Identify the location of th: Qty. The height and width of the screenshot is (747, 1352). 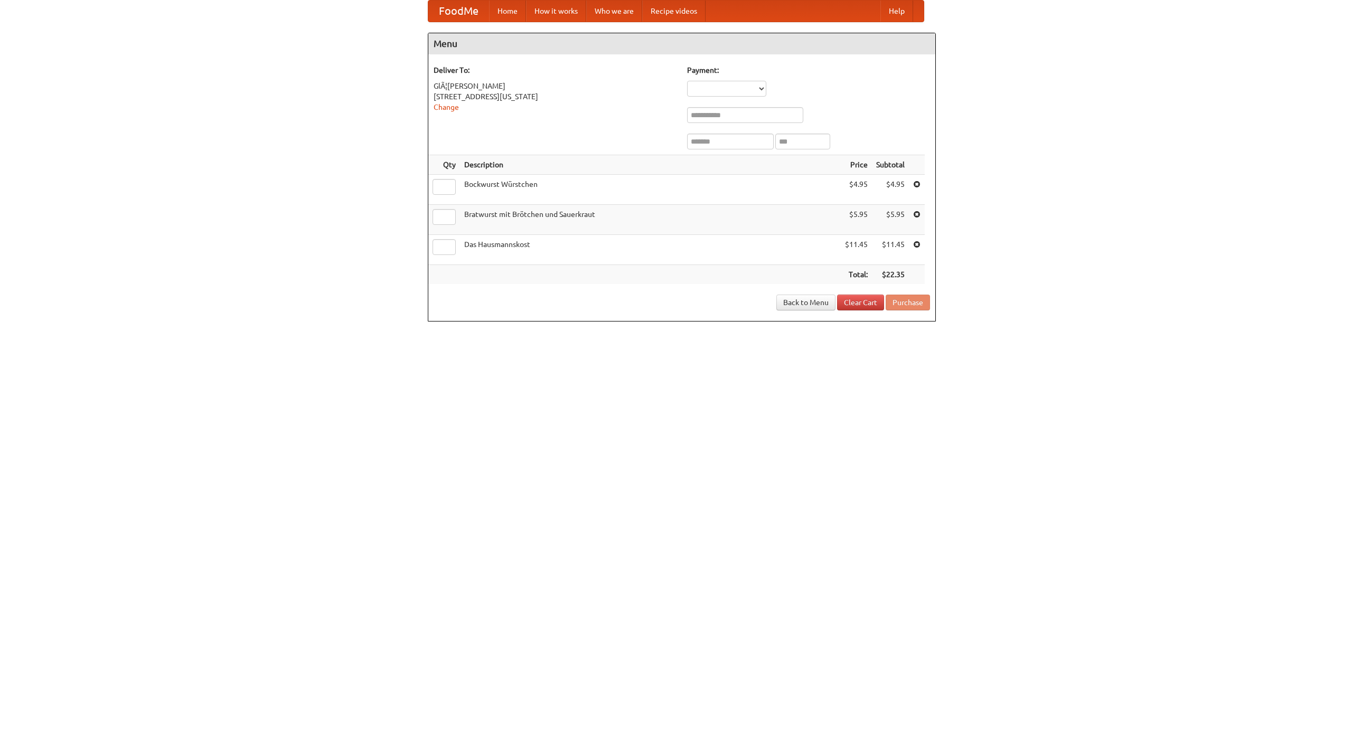
(444, 165).